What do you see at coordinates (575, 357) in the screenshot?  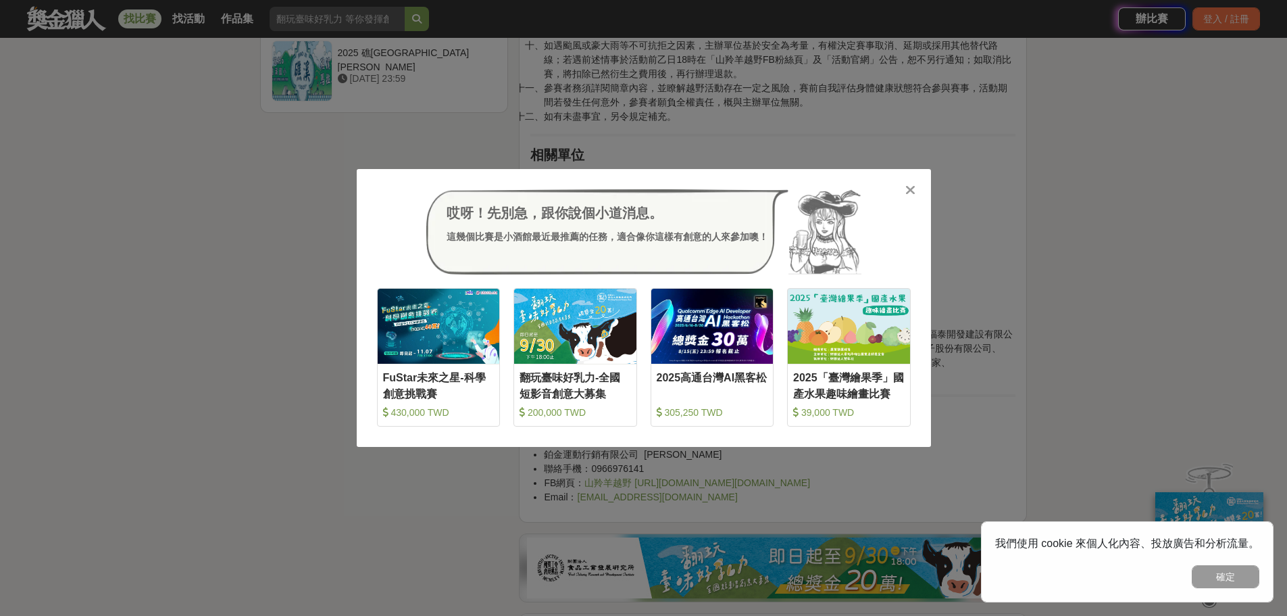 I see `a: Cover Image翻玩臺味好乳力-全國短影音創意大募集 200,000 TWD` at bounding box center [575, 357].